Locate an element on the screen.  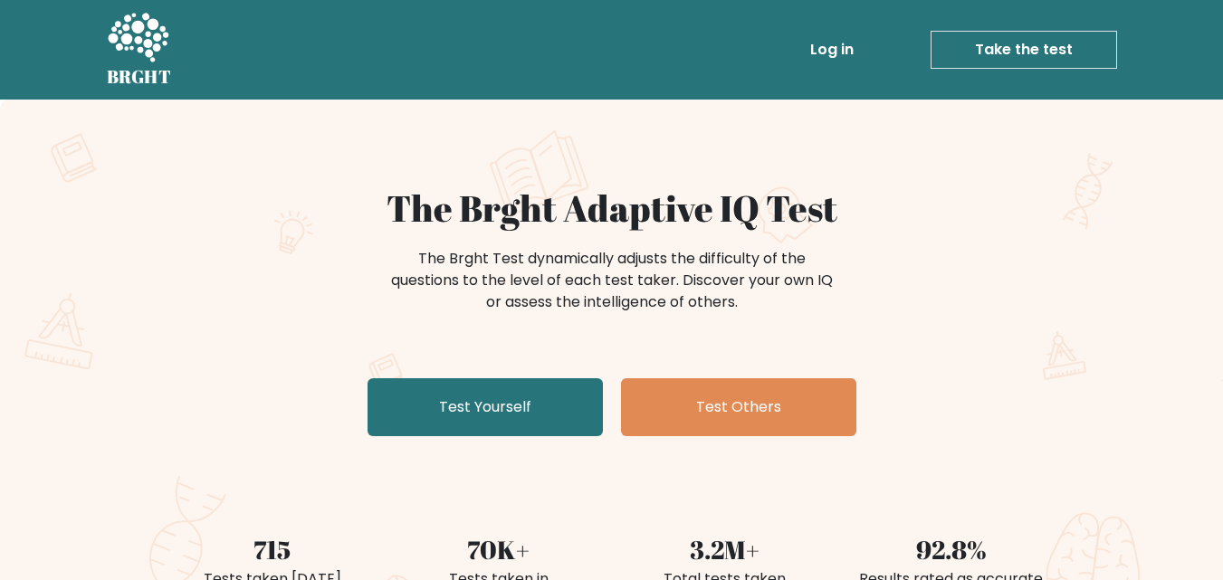
div: The Brght Test dynamically adjusts the difficulty of the questions to the level of each test take... is located at coordinates (612, 281).